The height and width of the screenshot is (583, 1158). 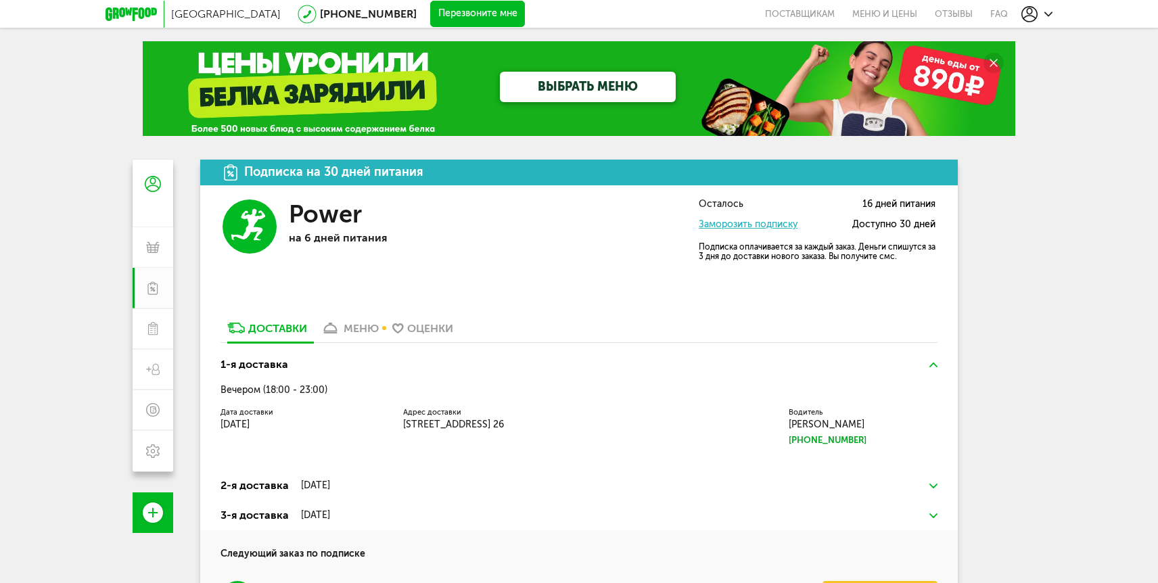 What do you see at coordinates (579, 545) in the screenshot?
I see `h4: Следующий заказ по подписке` at bounding box center [579, 545].